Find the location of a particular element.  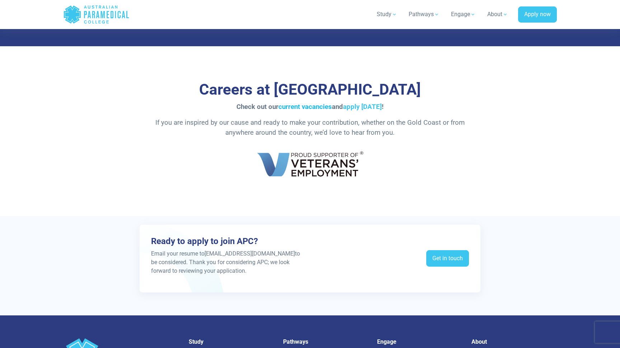

h5: Study is located at coordinates (231, 342).